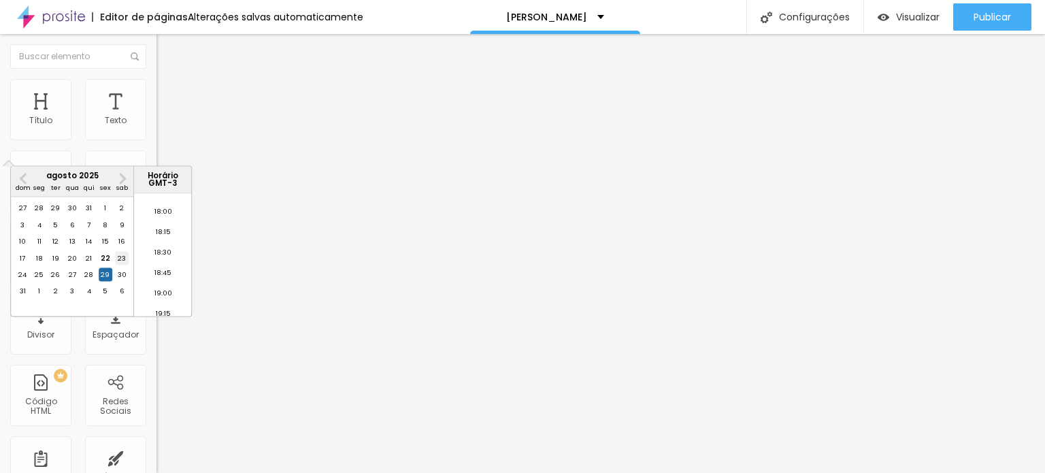 Image resolution: width=1045 pixels, height=473 pixels. What do you see at coordinates (22, 188) in the screenshot?
I see `div: dom` at bounding box center [22, 188].